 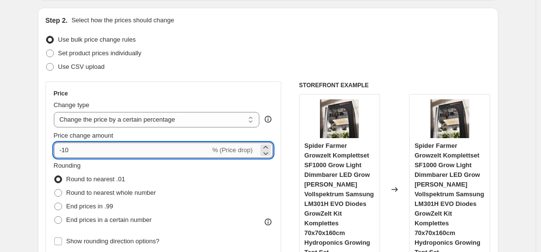 I want to click on h3: Price, so click(x=61, y=94).